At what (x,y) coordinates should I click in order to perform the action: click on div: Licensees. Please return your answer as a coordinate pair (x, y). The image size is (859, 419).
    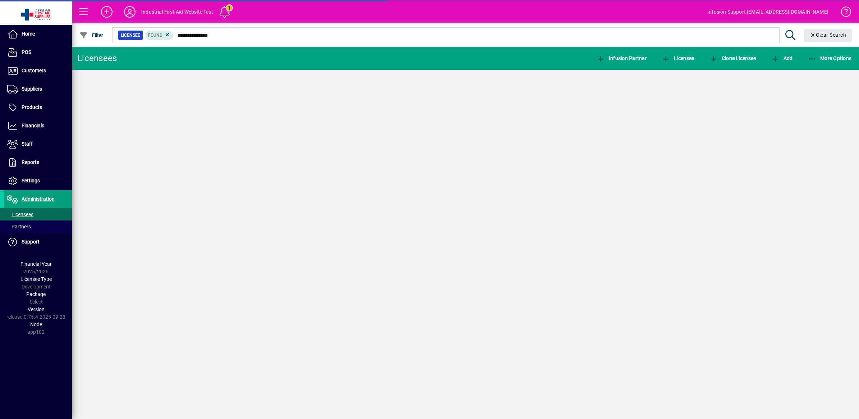
    Looking at the image, I should click on (97, 58).